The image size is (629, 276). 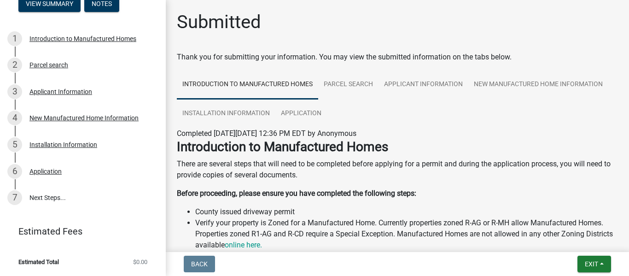 What do you see at coordinates (15, 39) in the screenshot?
I see `div: 1` at bounding box center [15, 39].